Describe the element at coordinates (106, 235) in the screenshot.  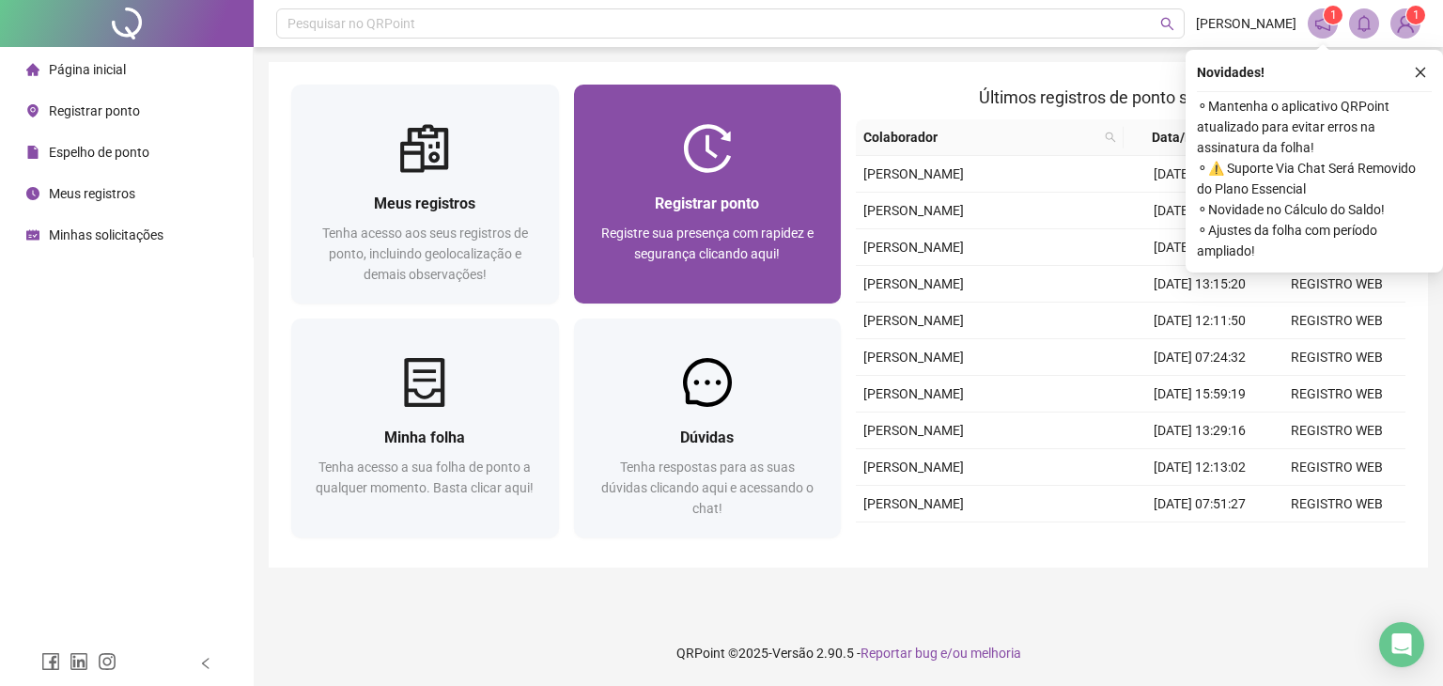
I see `span: Minhas solicitações` at that location.